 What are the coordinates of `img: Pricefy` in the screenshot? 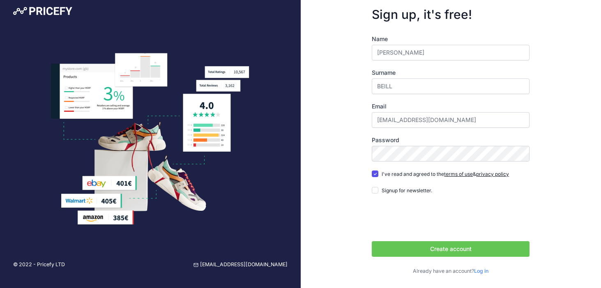 It's located at (43, 11).